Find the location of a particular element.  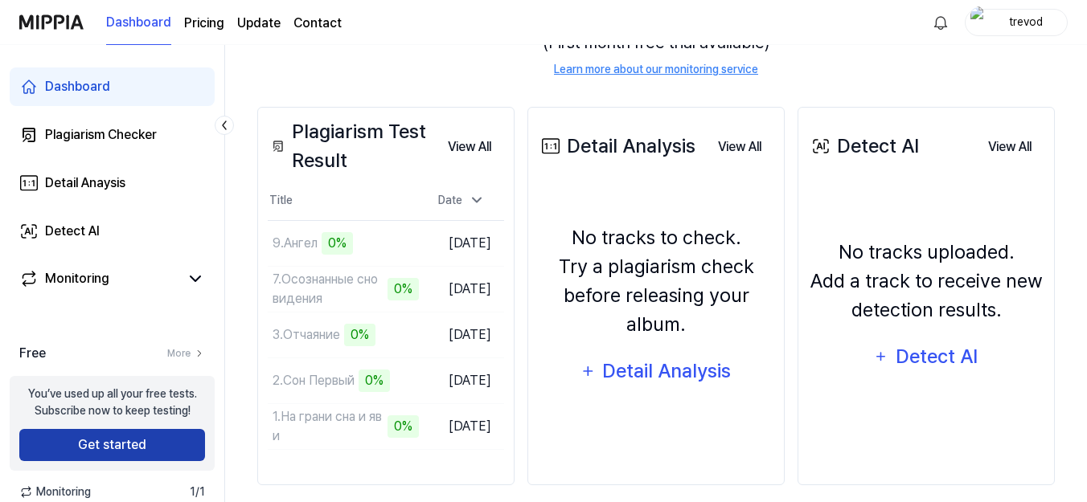

a: Get started is located at coordinates (112, 445).